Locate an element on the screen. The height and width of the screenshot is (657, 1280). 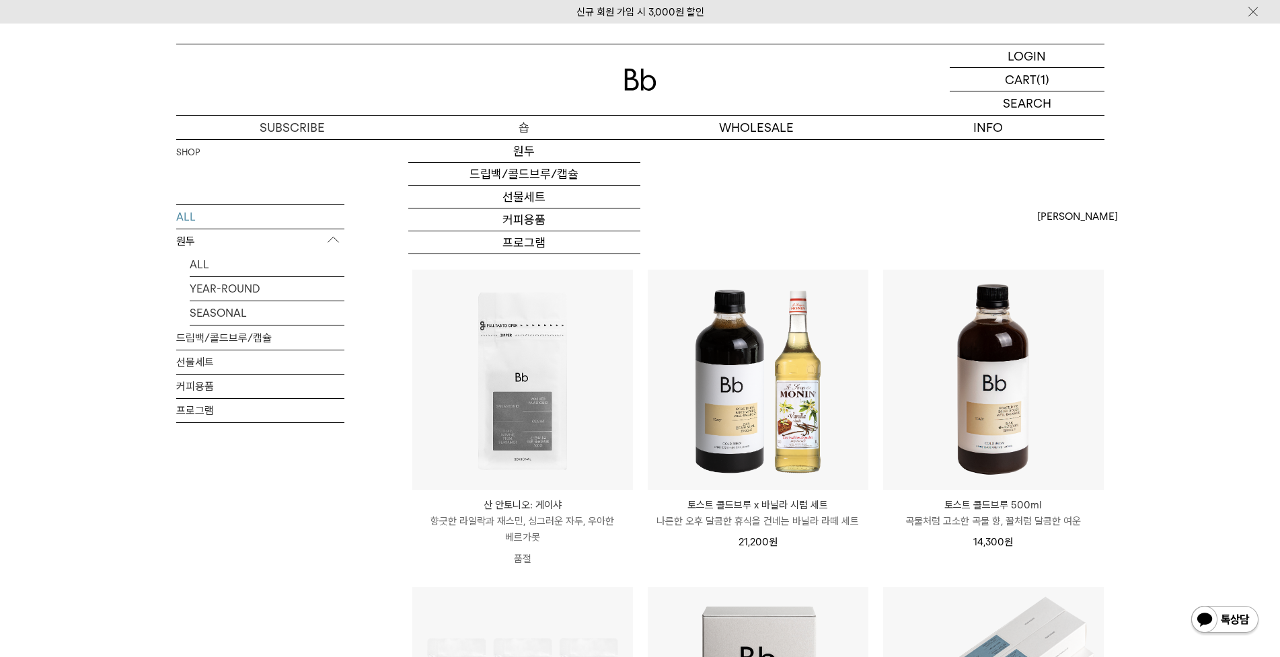
p: SEARCH is located at coordinates (1027, 103).